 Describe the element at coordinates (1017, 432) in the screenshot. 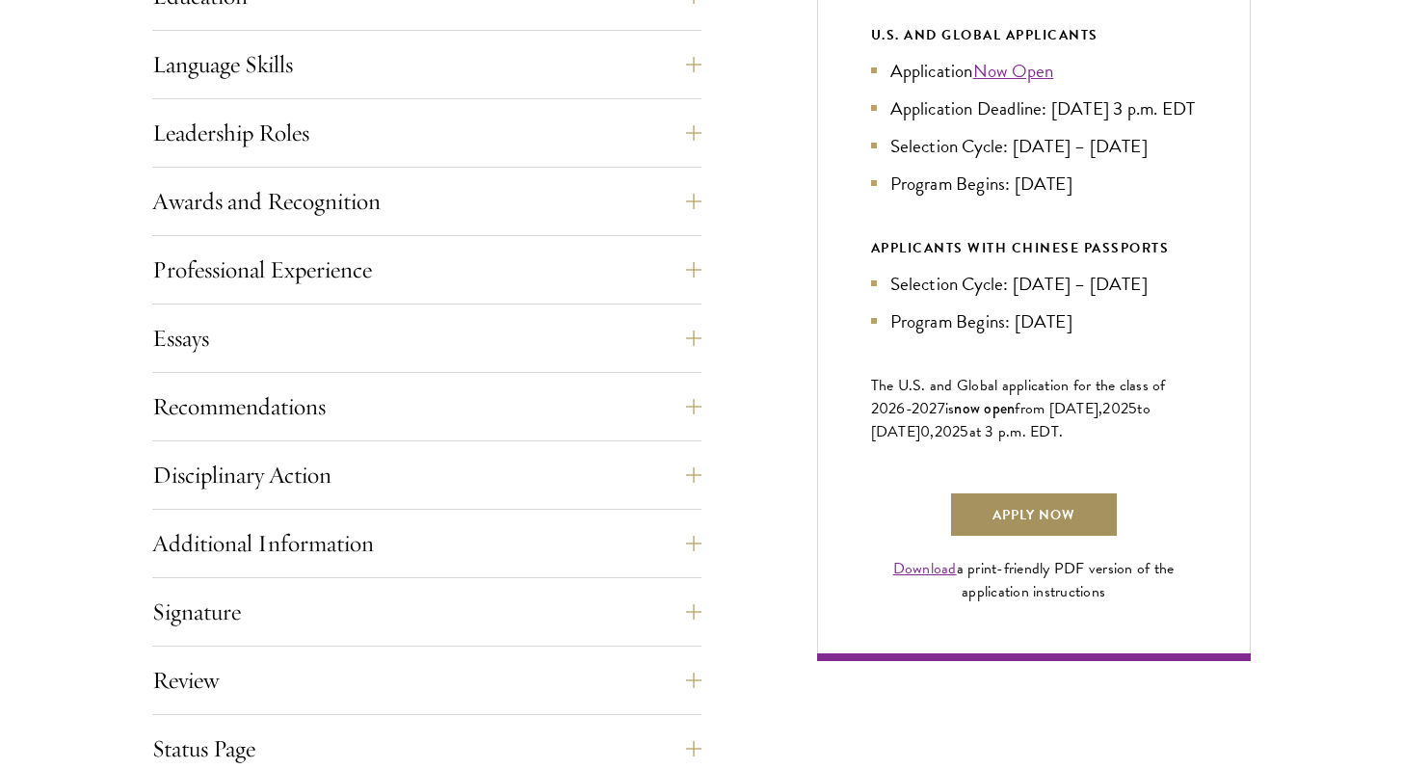

I see `span: at 3 p.m. EDT.` at that location.